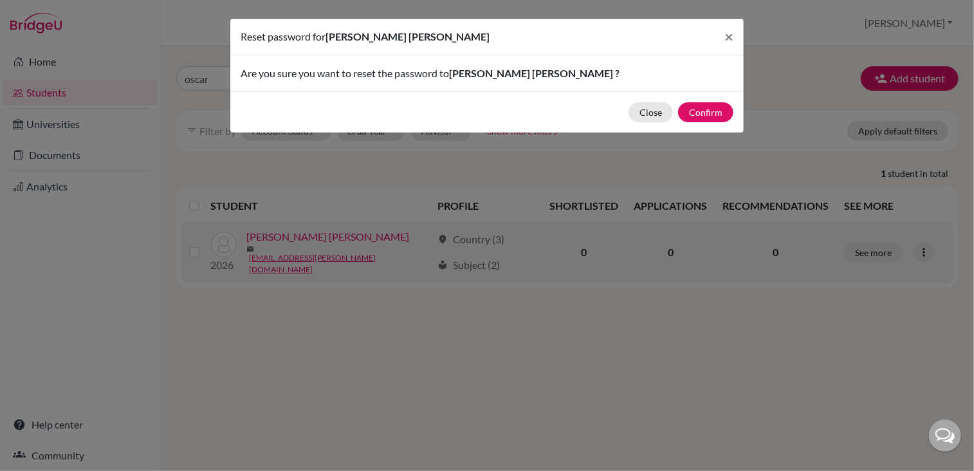 The width and height of the screenshot is (974, 471). Describe the element at coordinates (283, 36) in the screenshot. I see `span: Reset password for` at that location.